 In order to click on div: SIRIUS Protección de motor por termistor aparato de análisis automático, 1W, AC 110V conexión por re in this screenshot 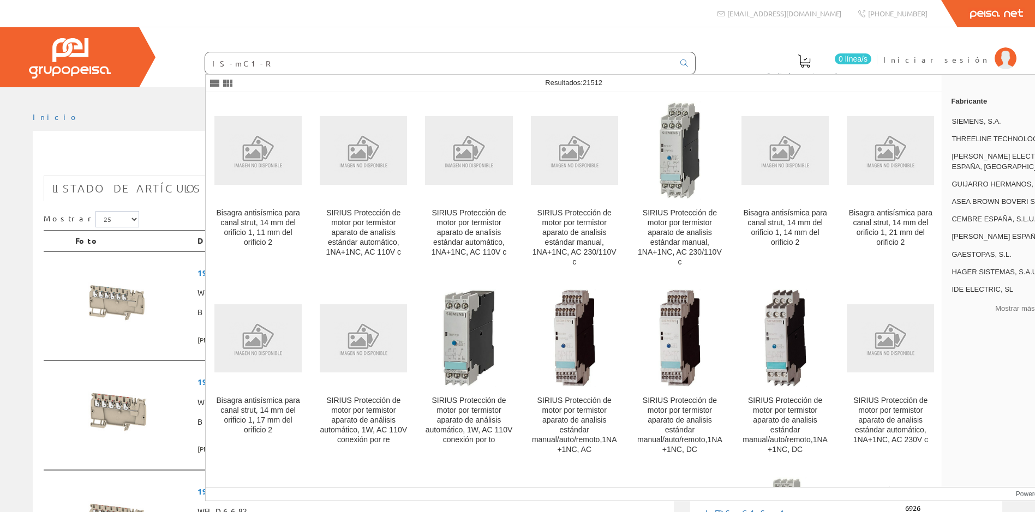, I will do `click(363, 420)`.